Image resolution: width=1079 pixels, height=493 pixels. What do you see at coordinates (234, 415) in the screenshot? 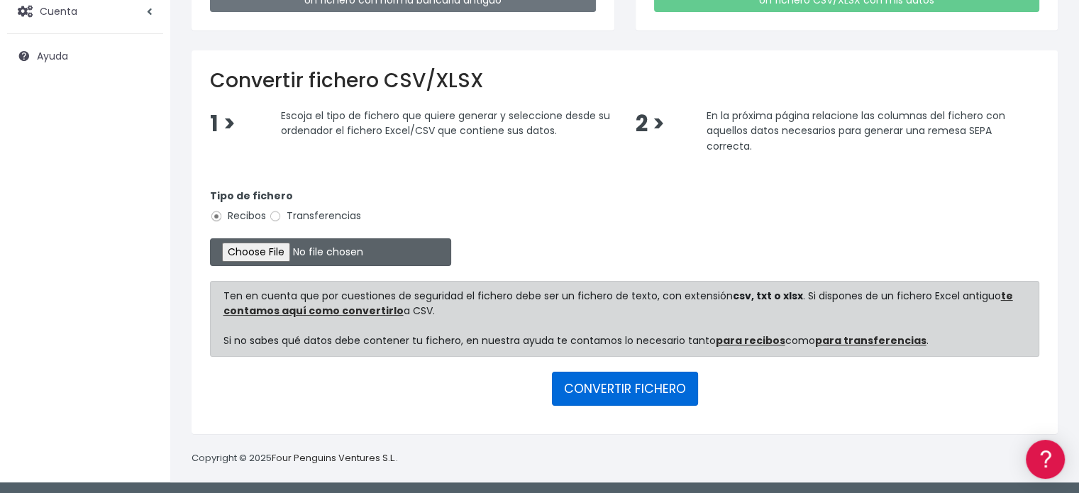
I see `a: POWERED BY ENCHANT` at bounding box center [234, 415].